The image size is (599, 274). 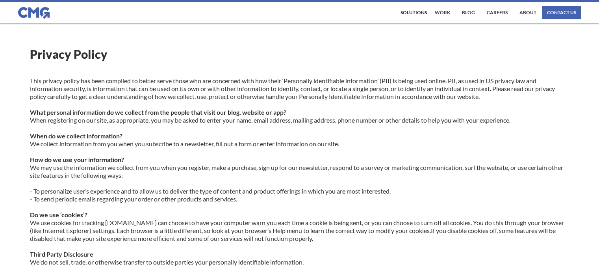 What do you see at coordinates (497, 13) in the screenshot?
I see `a: Careers` at bounding box center [497, 13].